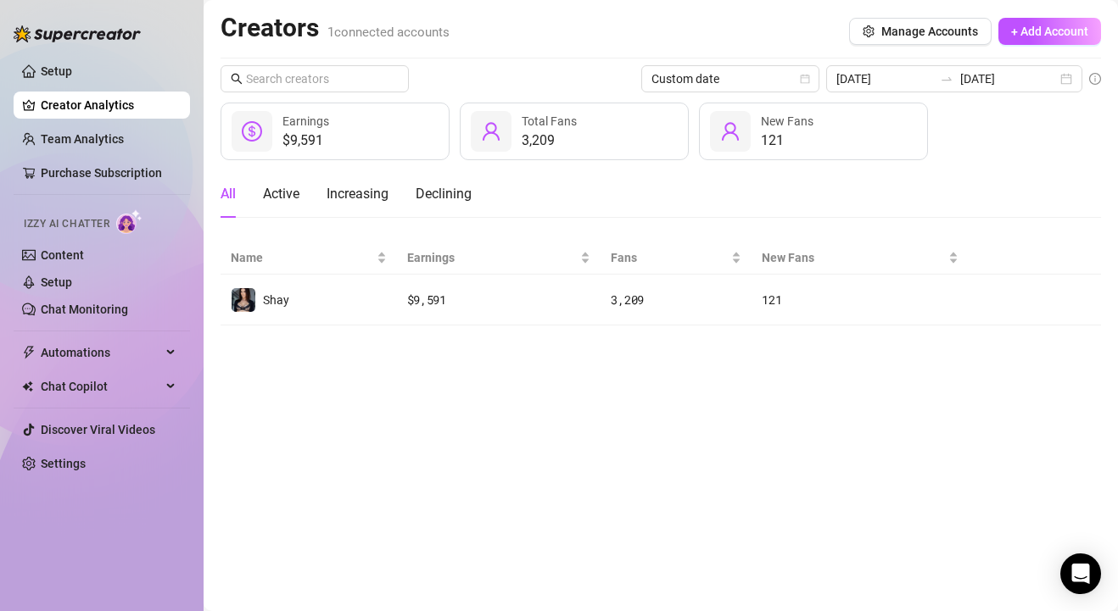 The image size is (1118, 611). What do you see at coordinates (929, 31) in the screenshot?
I see `span: Manage Accounts` at bounding box center [929, 31].